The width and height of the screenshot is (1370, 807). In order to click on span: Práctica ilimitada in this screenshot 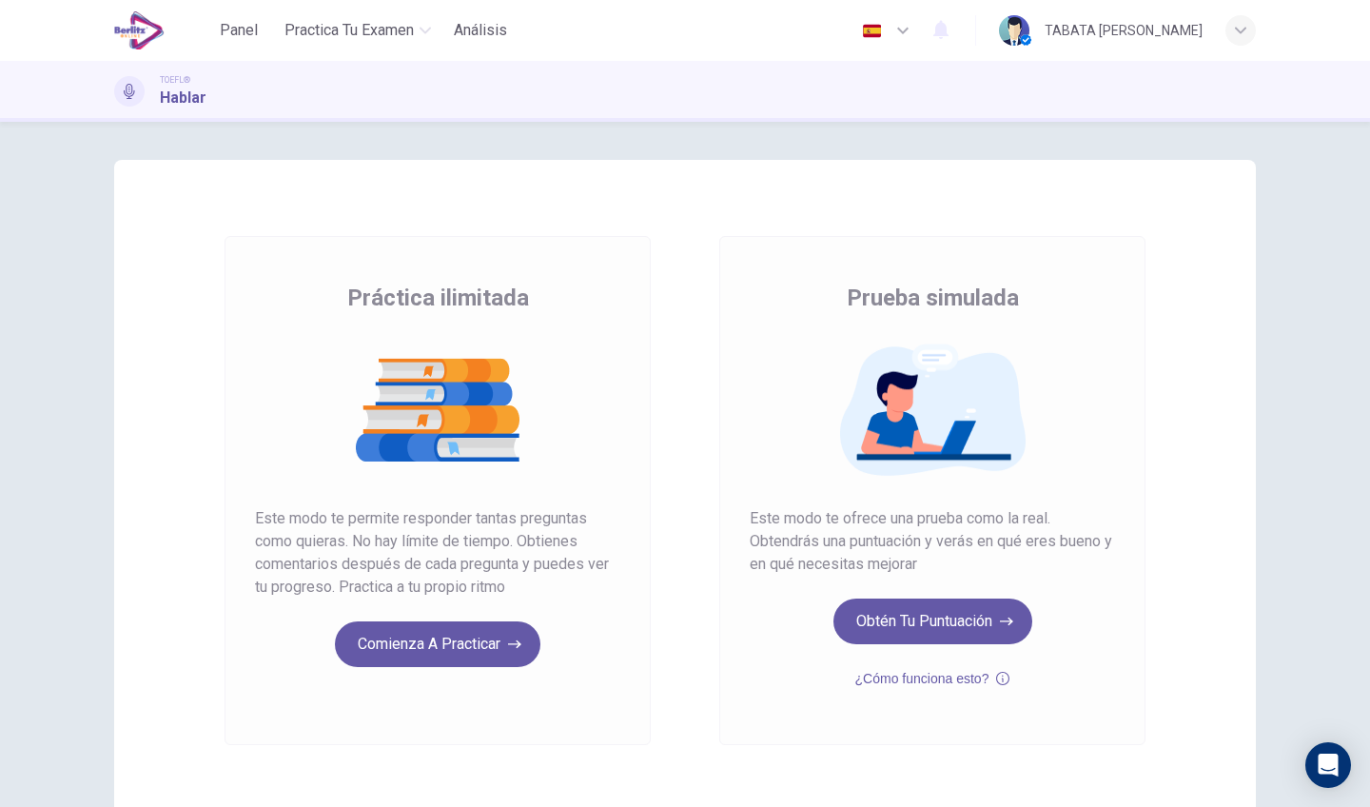, I will do `click(438, 298)`.